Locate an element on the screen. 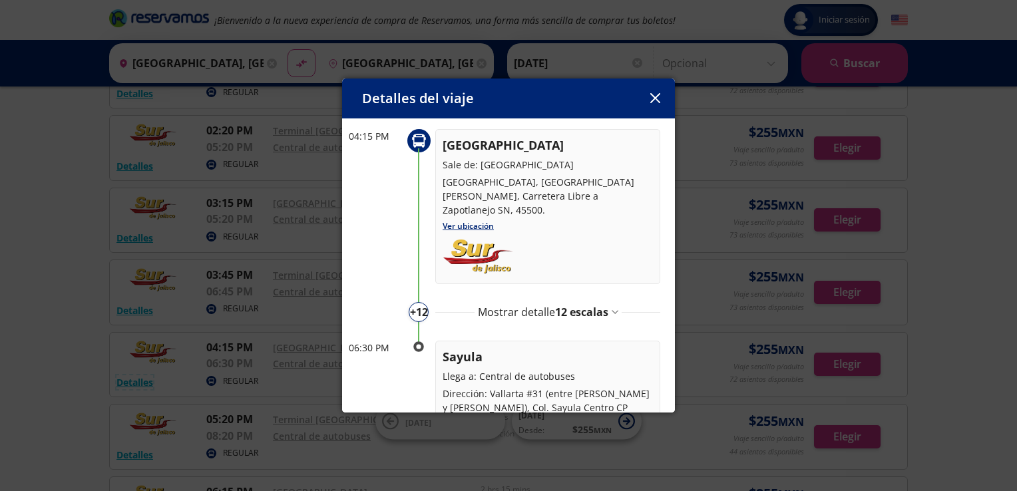 Image resolution: width=1017 pixels, height=491 pixels. span: 12 escalas is located at coordinates (582, 312).